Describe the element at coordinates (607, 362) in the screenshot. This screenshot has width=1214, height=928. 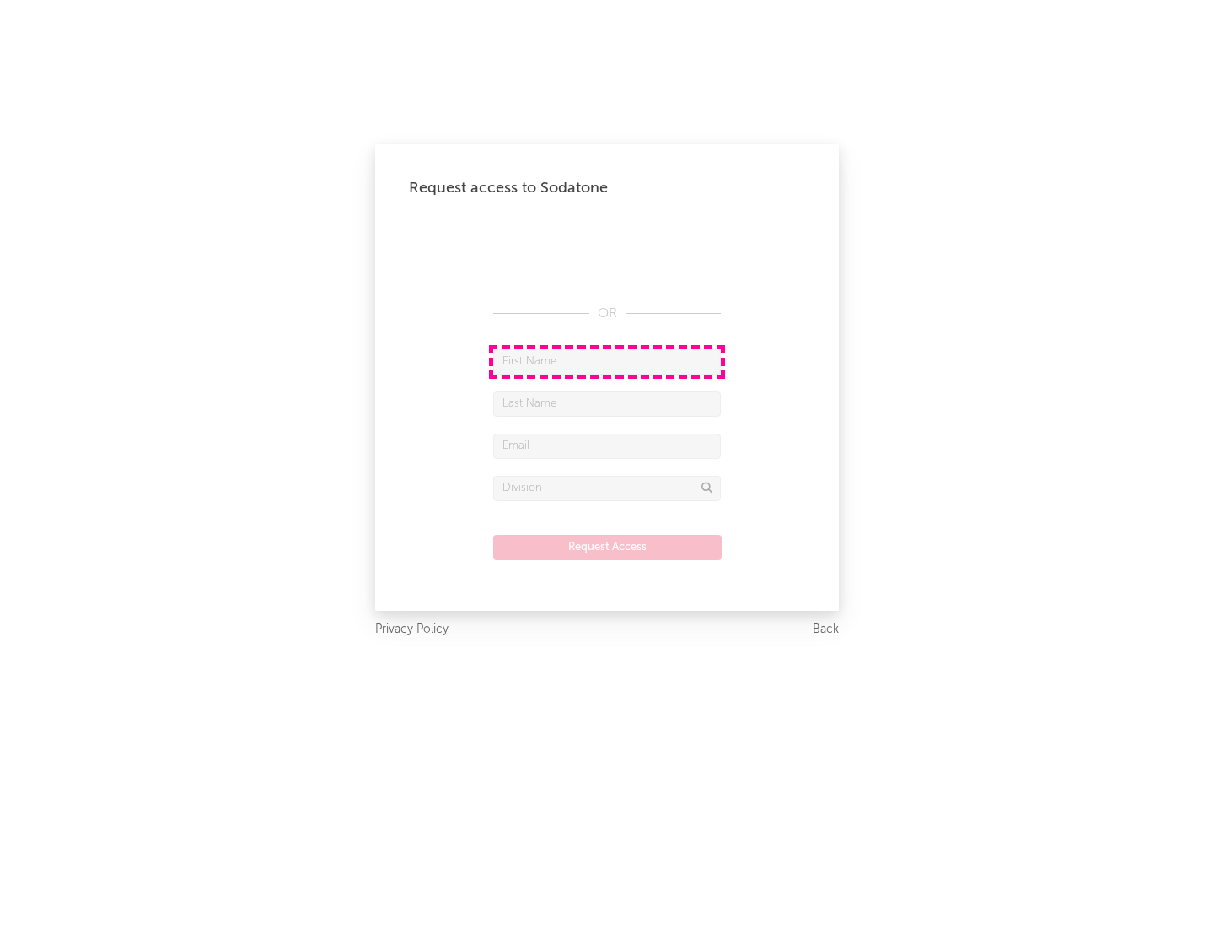
I see `input: First Name` at that location.